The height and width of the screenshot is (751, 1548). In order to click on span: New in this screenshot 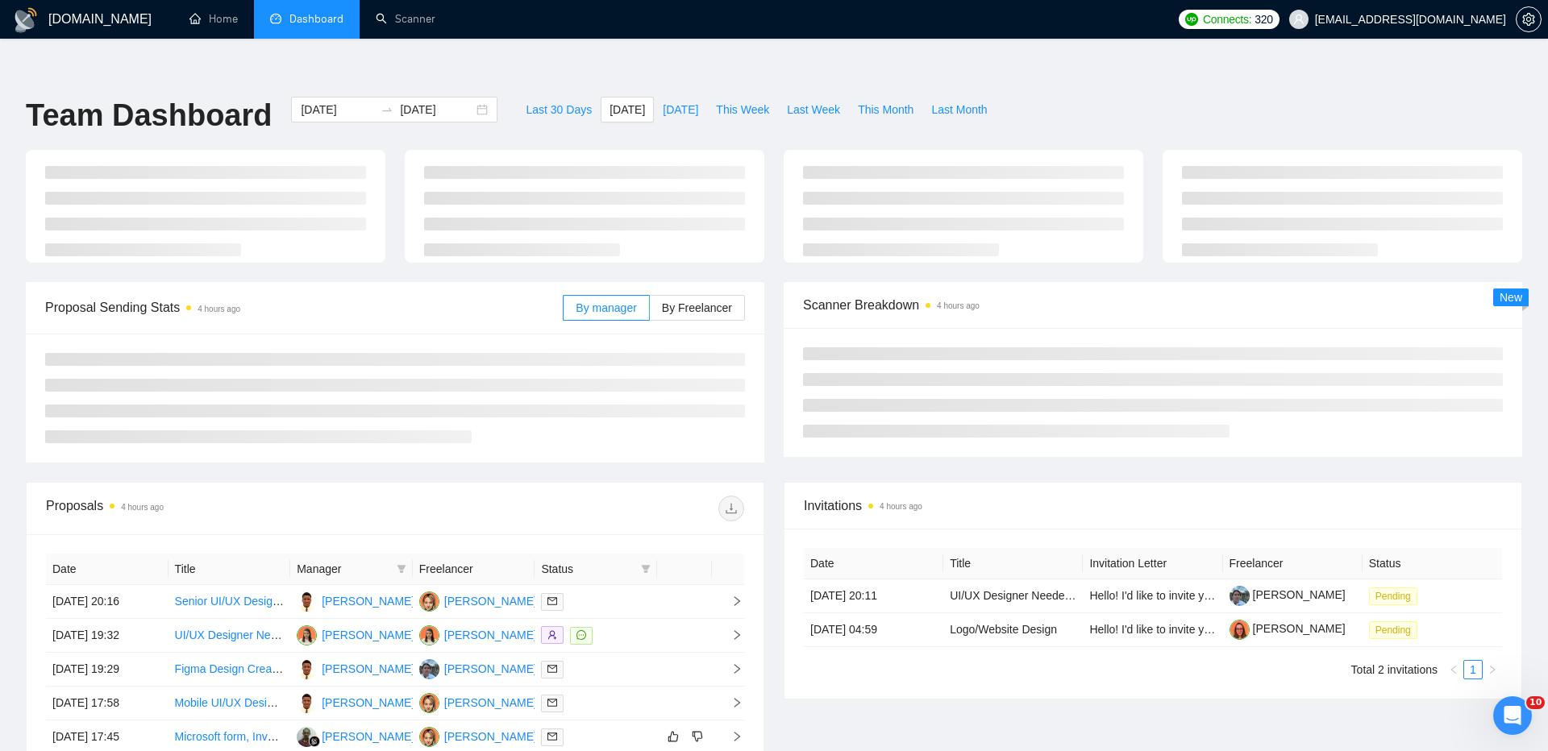, I will do `click(1511, 297)`.